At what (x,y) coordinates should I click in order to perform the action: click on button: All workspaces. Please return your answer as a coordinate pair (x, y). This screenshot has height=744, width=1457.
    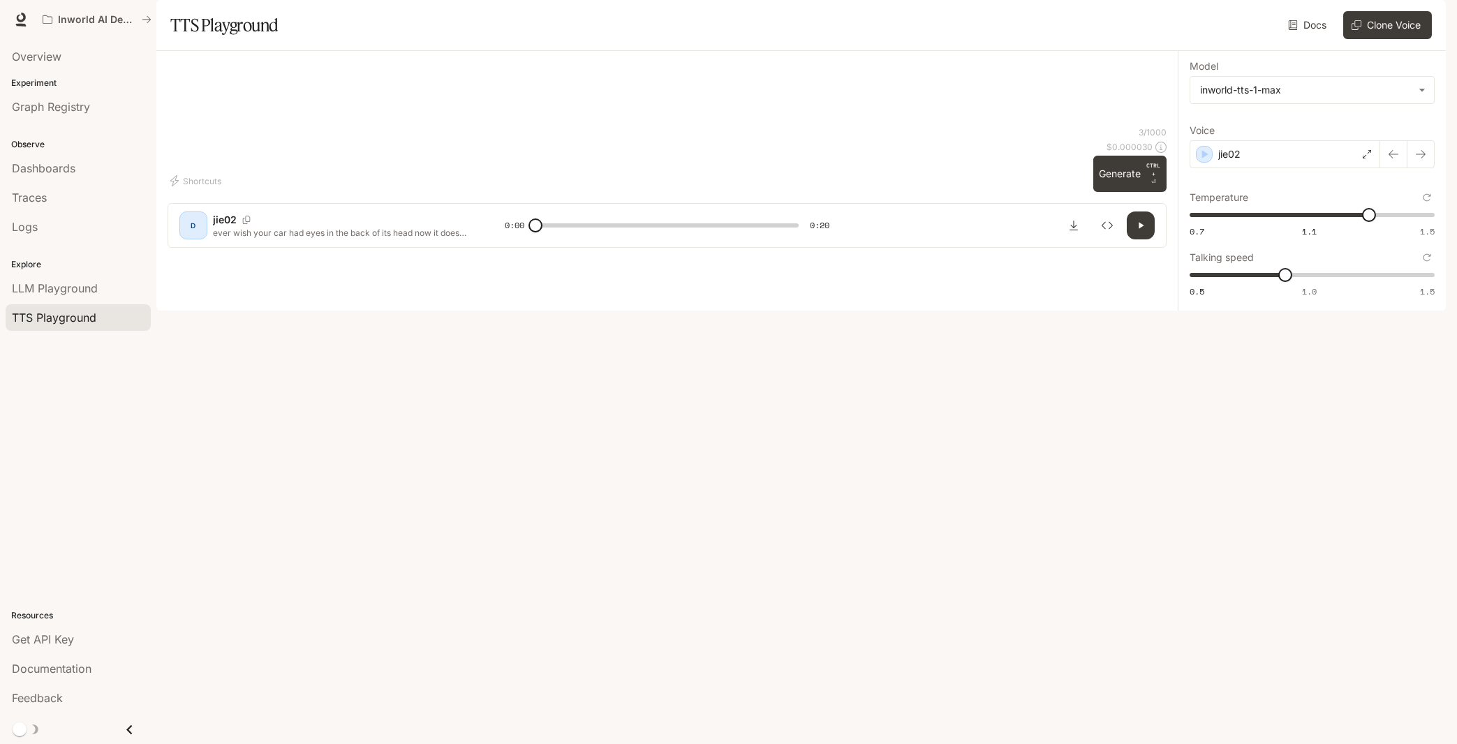
    Looking at the image, I should click on (97, 20).